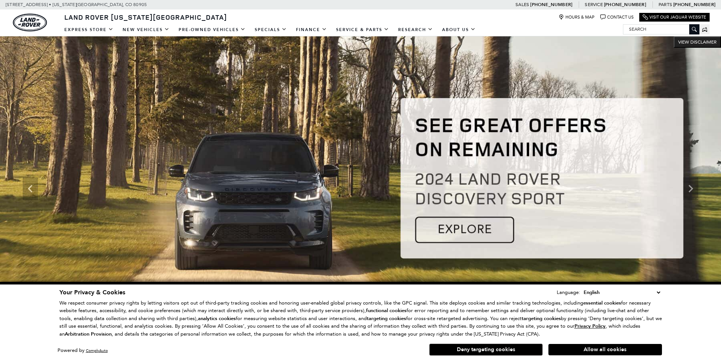 This screenshot has width=721, height=361. Describe the element at coordinates (605, 349) in the screenshot. I see `button: Allow all cookies` at that location.